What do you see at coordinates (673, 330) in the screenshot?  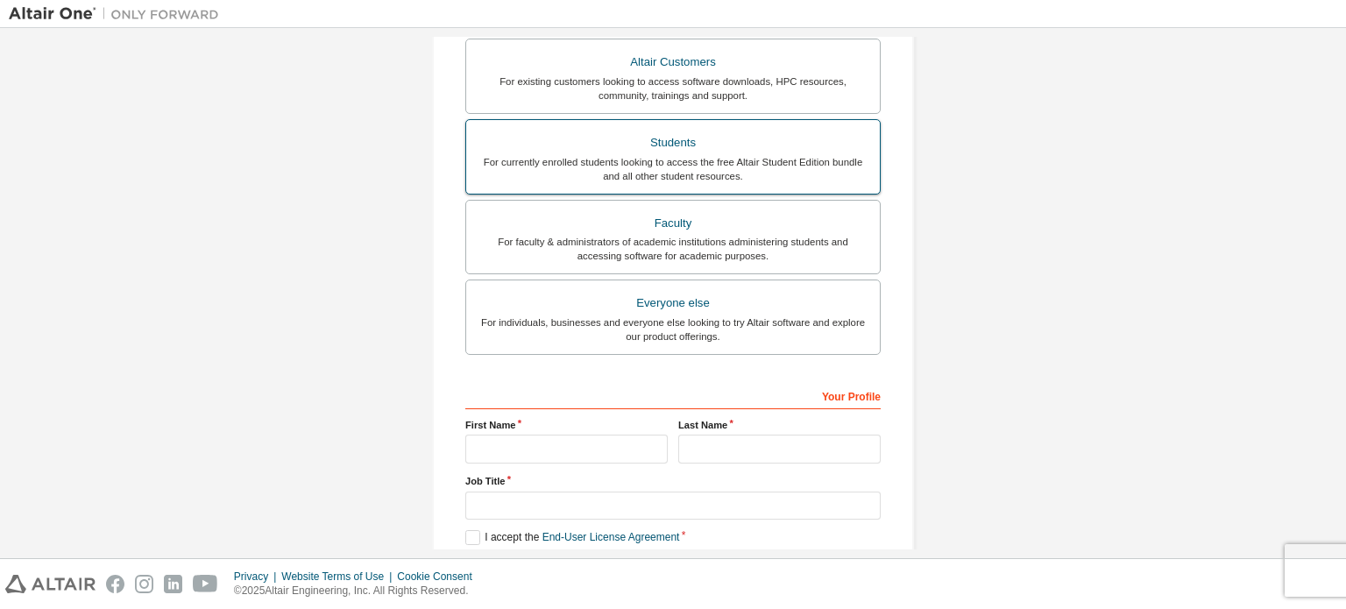 I see `div: For individuals, businesses and everyone else looking to try Altair software and explore our prod...` at bounding box center [673, 330].